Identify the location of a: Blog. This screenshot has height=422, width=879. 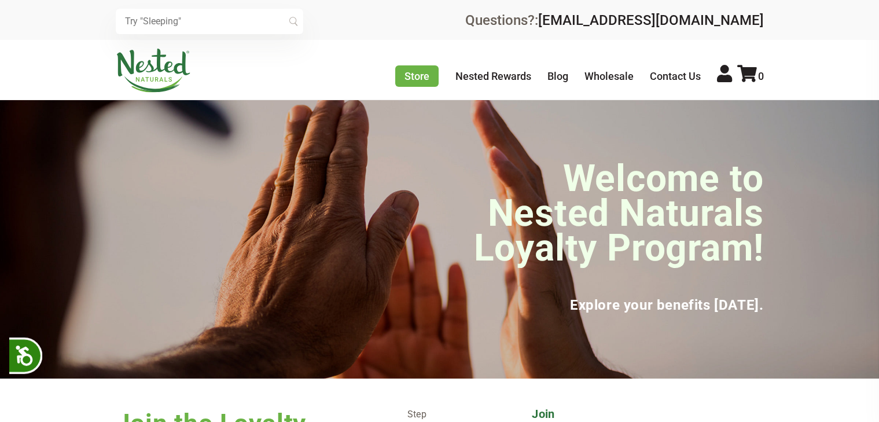
(558, 76).